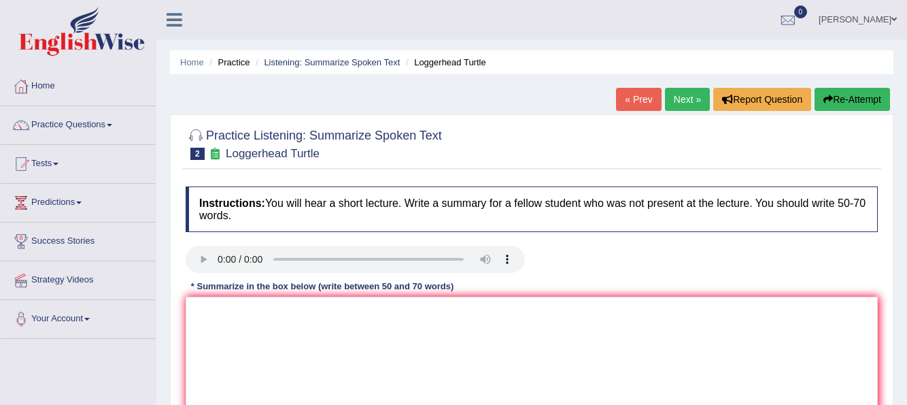 The width and height of the screenshot is (907, 405). What do you see at coordinates (762, 99) in the screenshot?
I see `button: Report Question` at bounding box center [762, 99].